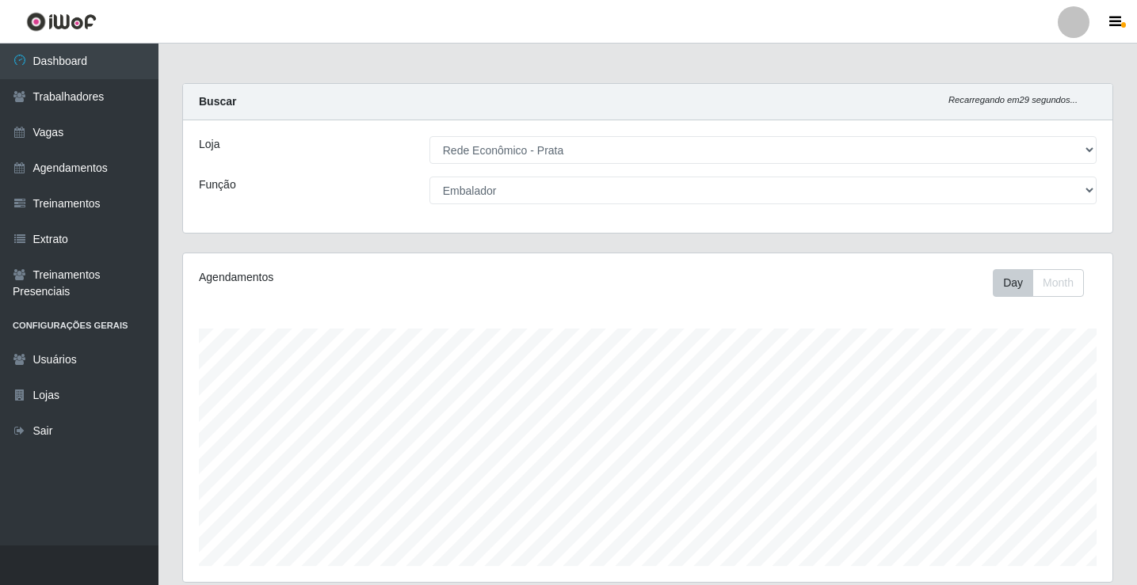 The image size is (1137, 585). I want to click on div: Toolbar with button groups, so click(1044, 283).